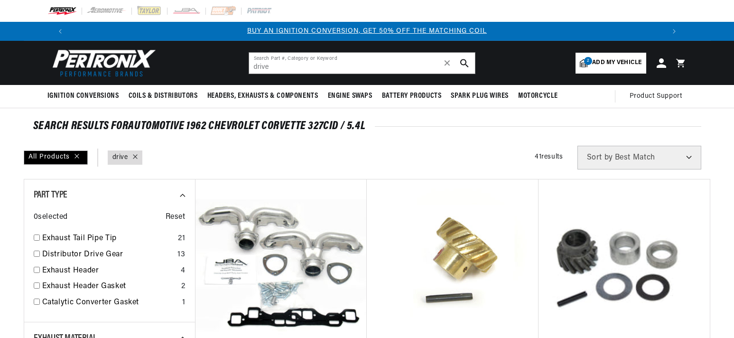 The height and width of the screenshot is (338, 734). What do you see at coordinates (412, 96) in the screenshot?
I see `span: Battery Products` at bounding box center [412, 96].